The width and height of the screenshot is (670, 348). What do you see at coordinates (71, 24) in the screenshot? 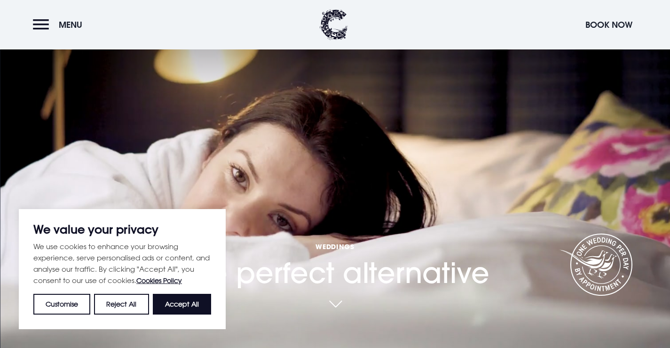
I see `span: Menu` at bounding box center [71, 24].